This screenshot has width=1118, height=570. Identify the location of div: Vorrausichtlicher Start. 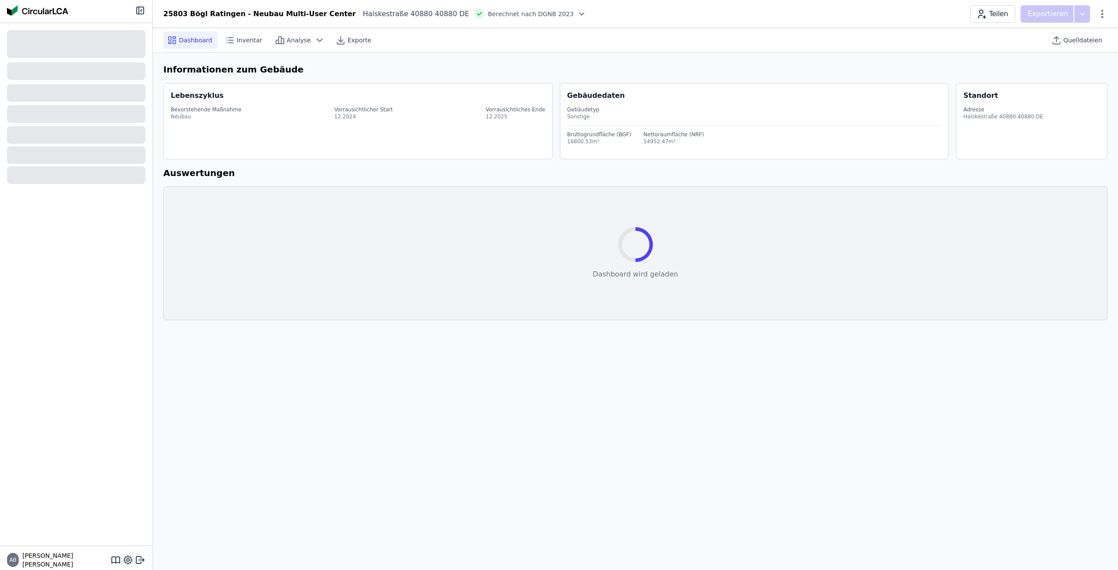
(363, 110).